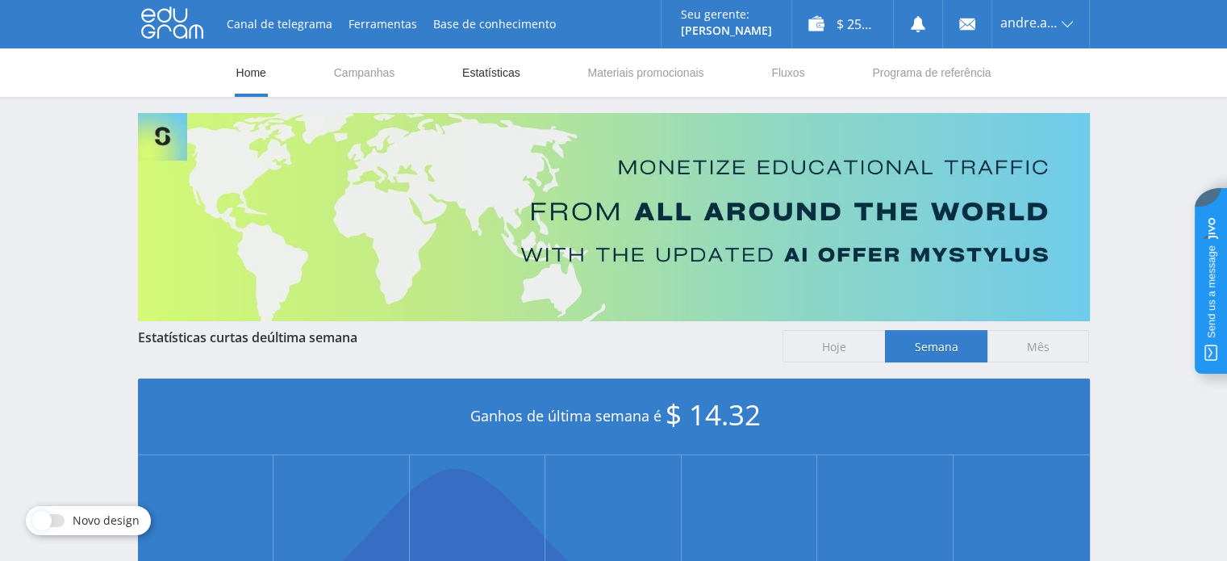  I want to click on a: Fluxos, so click(788, 73).